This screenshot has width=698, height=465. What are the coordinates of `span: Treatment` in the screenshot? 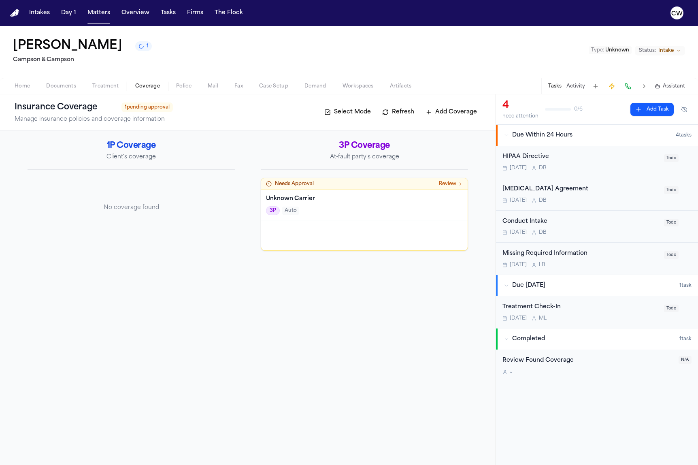 It's located at (106, 86).